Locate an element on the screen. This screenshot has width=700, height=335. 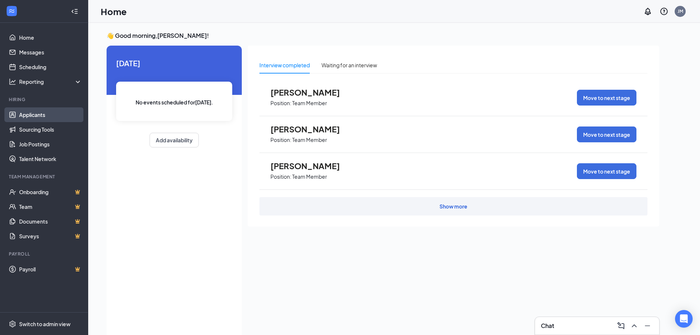
svg: Settings is located at coordinates (12, 324).